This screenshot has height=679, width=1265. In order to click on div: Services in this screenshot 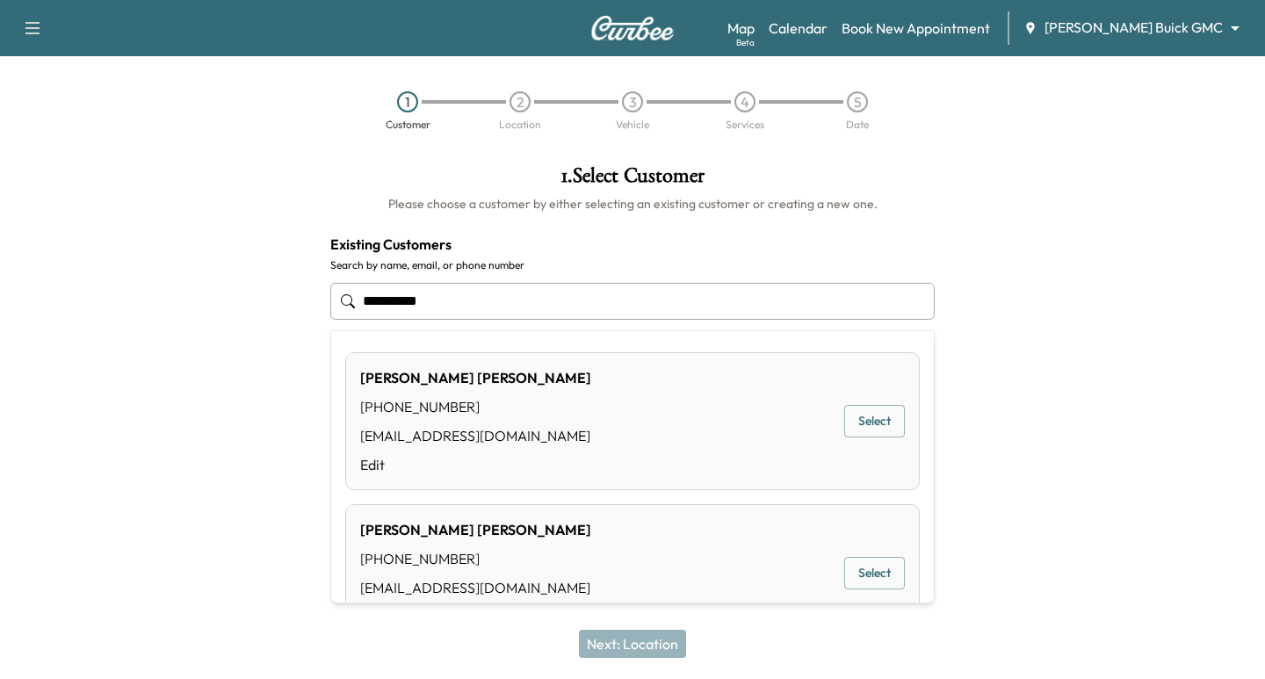, I will do `click(745, 125)`.